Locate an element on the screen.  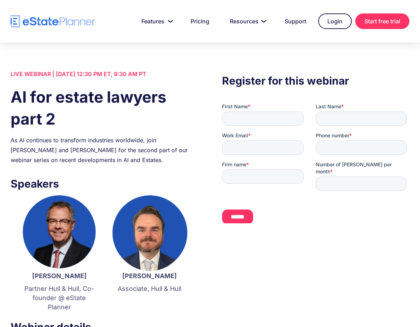
a: Pricing is located at coordinates (200, 21).